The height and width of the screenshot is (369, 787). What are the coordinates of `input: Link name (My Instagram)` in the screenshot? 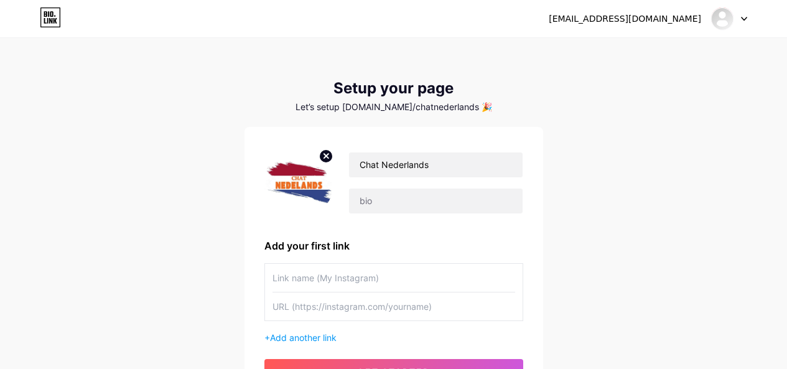 It's located at (394, 278).